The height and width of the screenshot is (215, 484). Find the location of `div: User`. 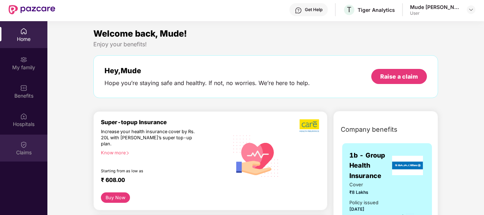

div: User is located at coordinates (435, 13).